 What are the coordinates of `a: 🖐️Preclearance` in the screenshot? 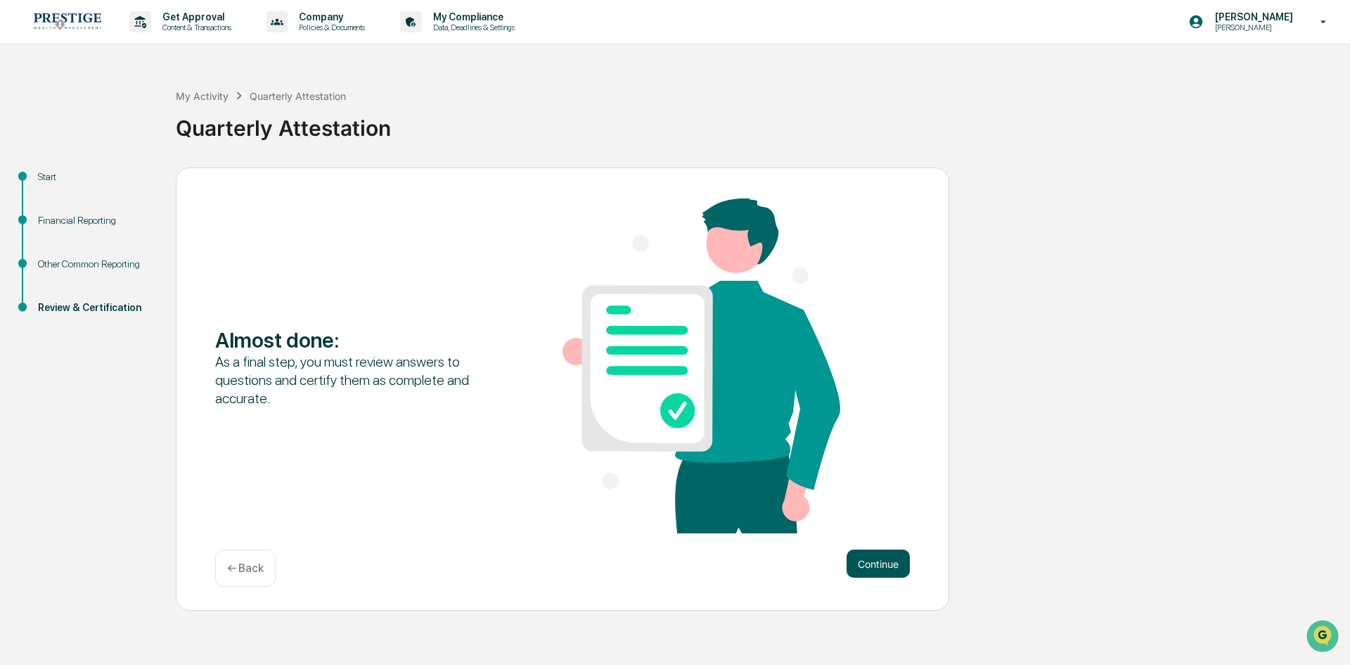 It's located at (52, 184).